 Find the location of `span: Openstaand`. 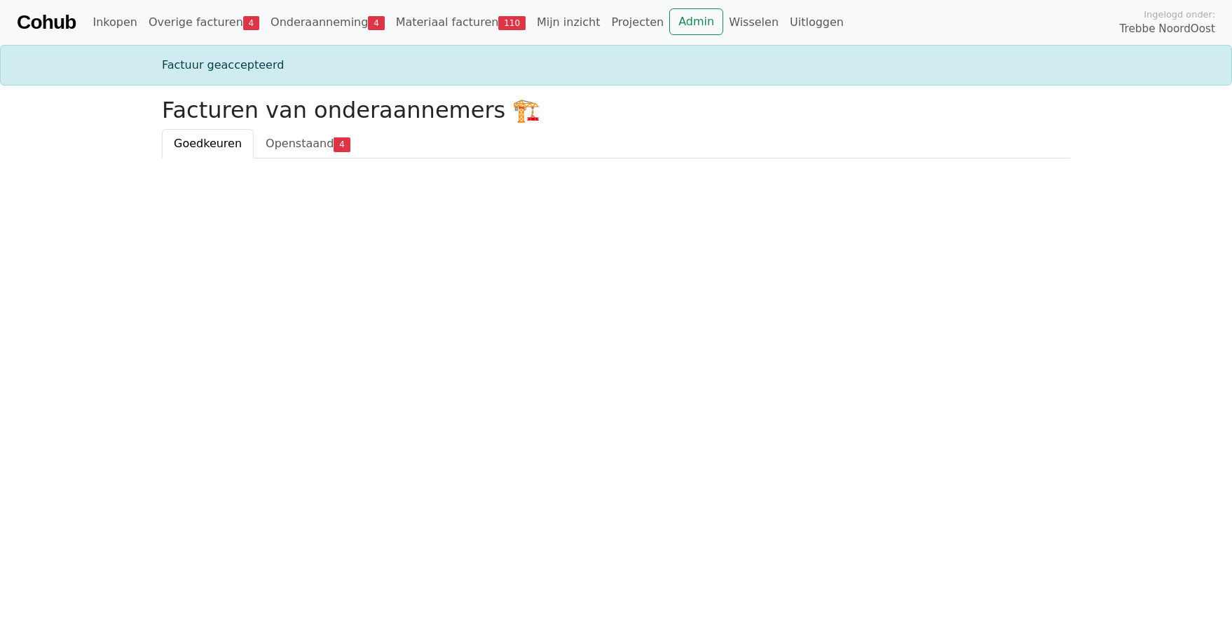

span: Openstaand is located at coordinates (299, 143).